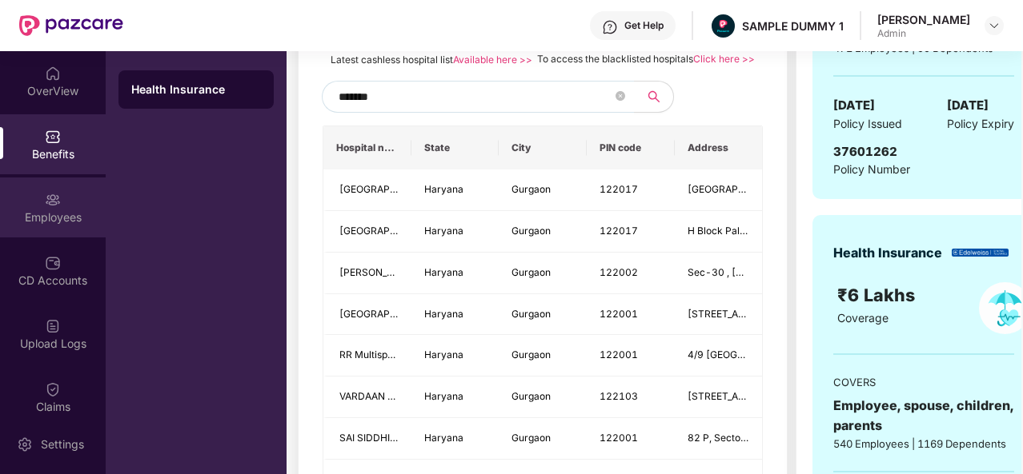  Describe the element at coordinates (499, 354) in the screenshot. I see `span: RR Multispeciality Hospital(A Unit Of RRRP Healthcare Private Limited)` at that location.